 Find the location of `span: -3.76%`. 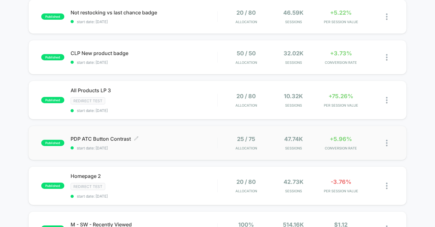

span: -3.76% is located at coordinates (341, 181).